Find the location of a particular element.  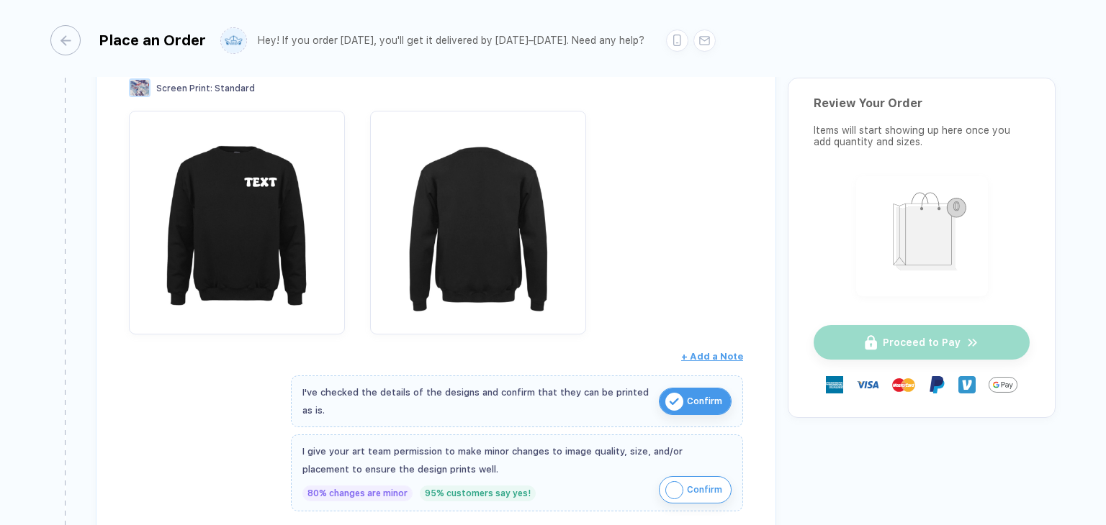

img: visa is located at coordinates (867, 385).